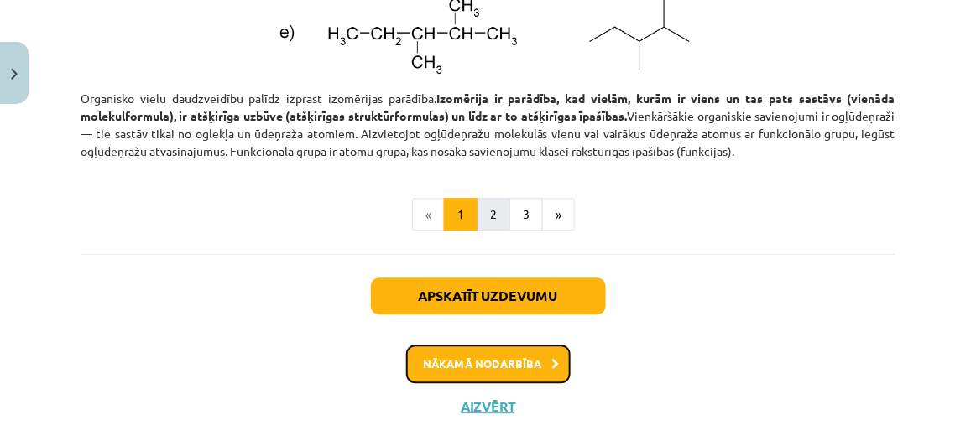 The height and width of the screenshot is (446, 976). What do you see at coordinates (461, 215) in the screenshot?
I see `button: 1` at bounding box center [461, 215].